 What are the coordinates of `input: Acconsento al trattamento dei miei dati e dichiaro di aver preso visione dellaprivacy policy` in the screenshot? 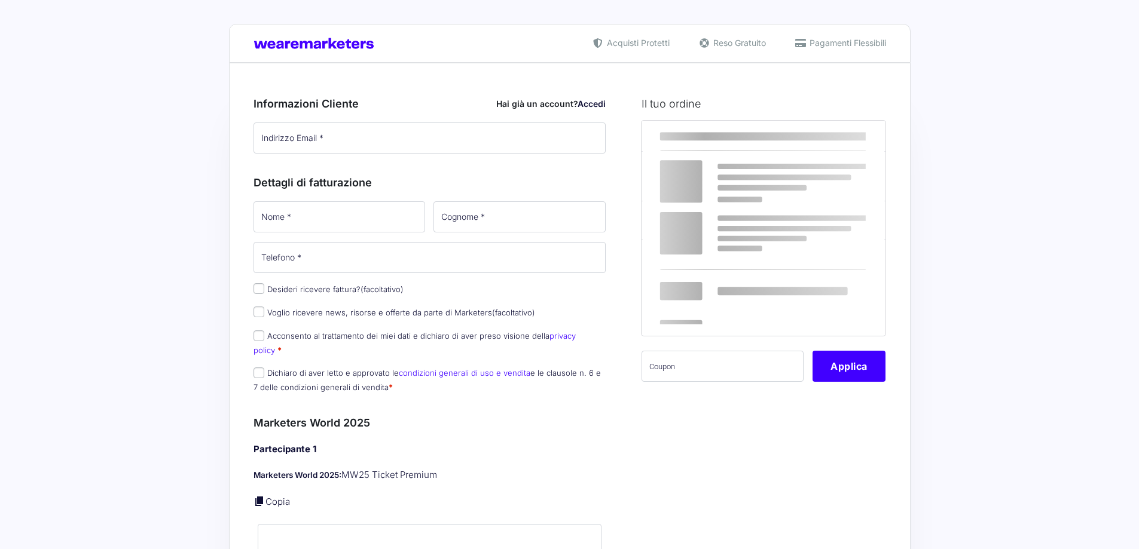 It's located at (259, 336).